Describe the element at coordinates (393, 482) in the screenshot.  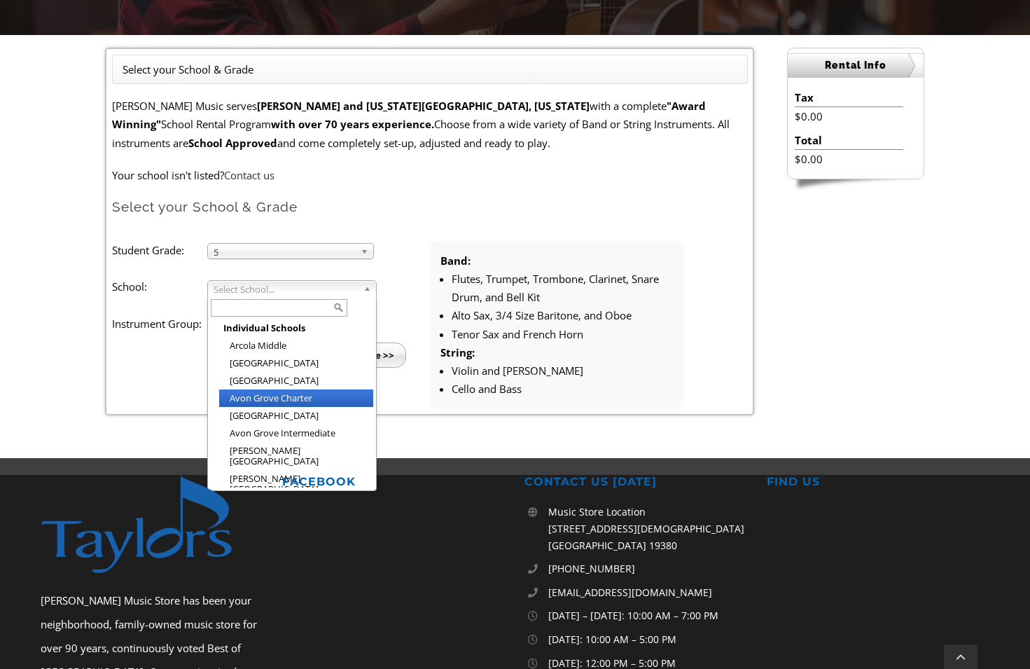
I see `h2: FACEBOOK` at that location.